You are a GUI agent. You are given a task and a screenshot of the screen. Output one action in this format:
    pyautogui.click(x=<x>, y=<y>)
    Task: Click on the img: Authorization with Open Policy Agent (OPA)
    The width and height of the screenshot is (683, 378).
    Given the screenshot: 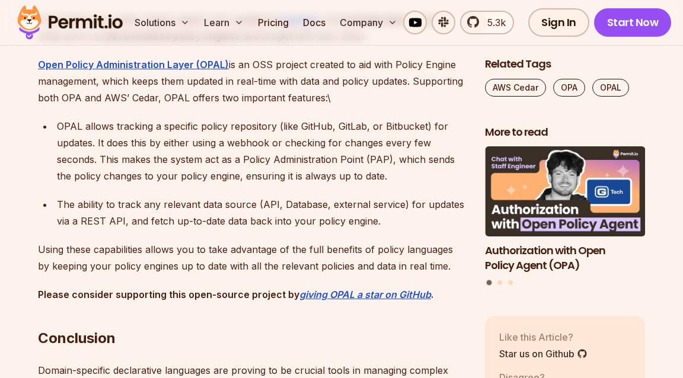 What is the action you would take?
    pyautogui.click(x=565, y=192)
    